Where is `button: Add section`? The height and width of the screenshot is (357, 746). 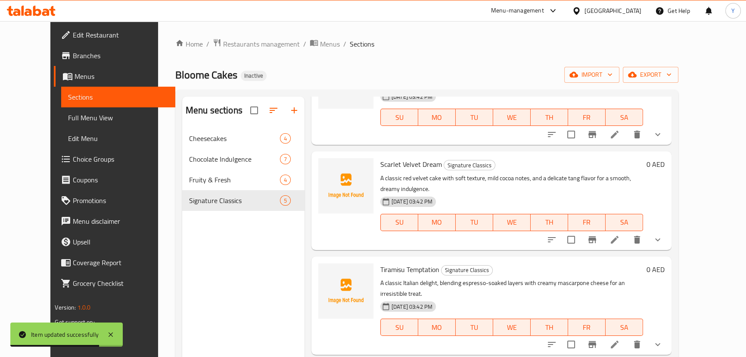 button: Add section is located at coordinates (294, 110).